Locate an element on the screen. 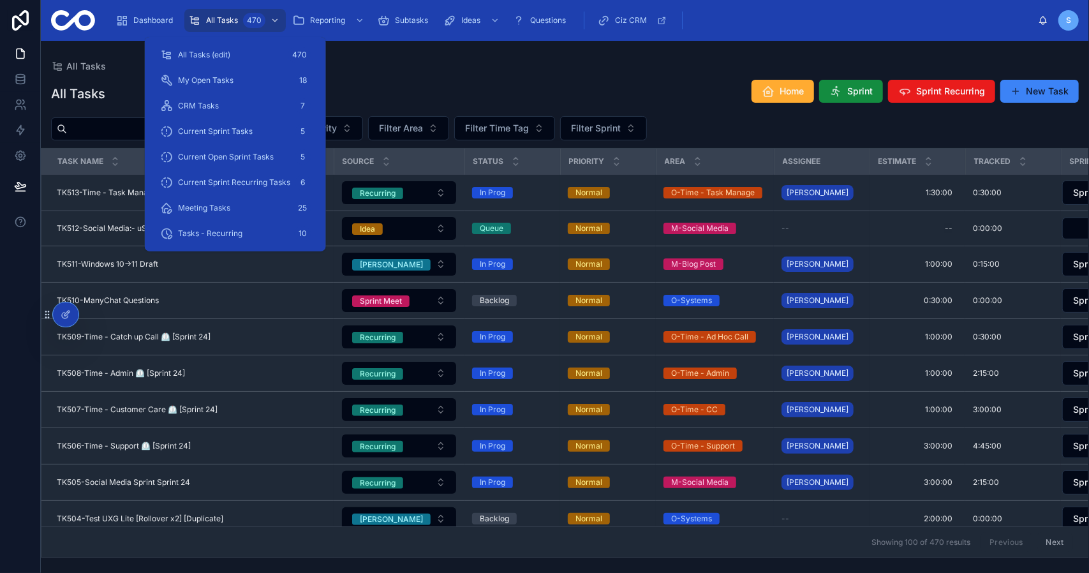  a: O-Time - Support is located at coordinates (715, 446).